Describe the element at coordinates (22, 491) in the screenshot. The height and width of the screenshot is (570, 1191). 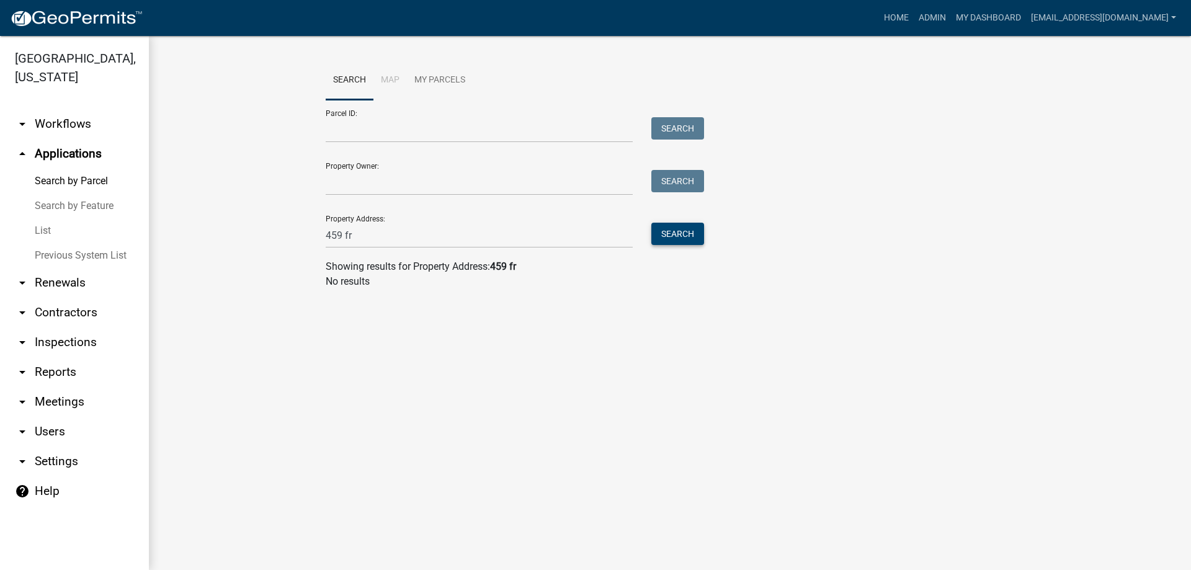
I see `i: help` at that location.